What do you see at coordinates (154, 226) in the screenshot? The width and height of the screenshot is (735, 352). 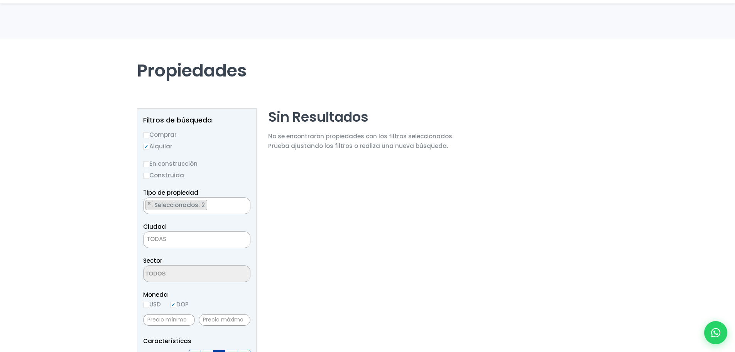 I see `span: Ciudad` at bounding box center [154, 226].